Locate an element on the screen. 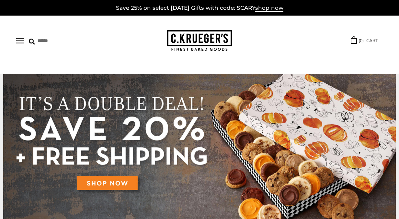  button: Open navigation is located at coordinates (20, 41).